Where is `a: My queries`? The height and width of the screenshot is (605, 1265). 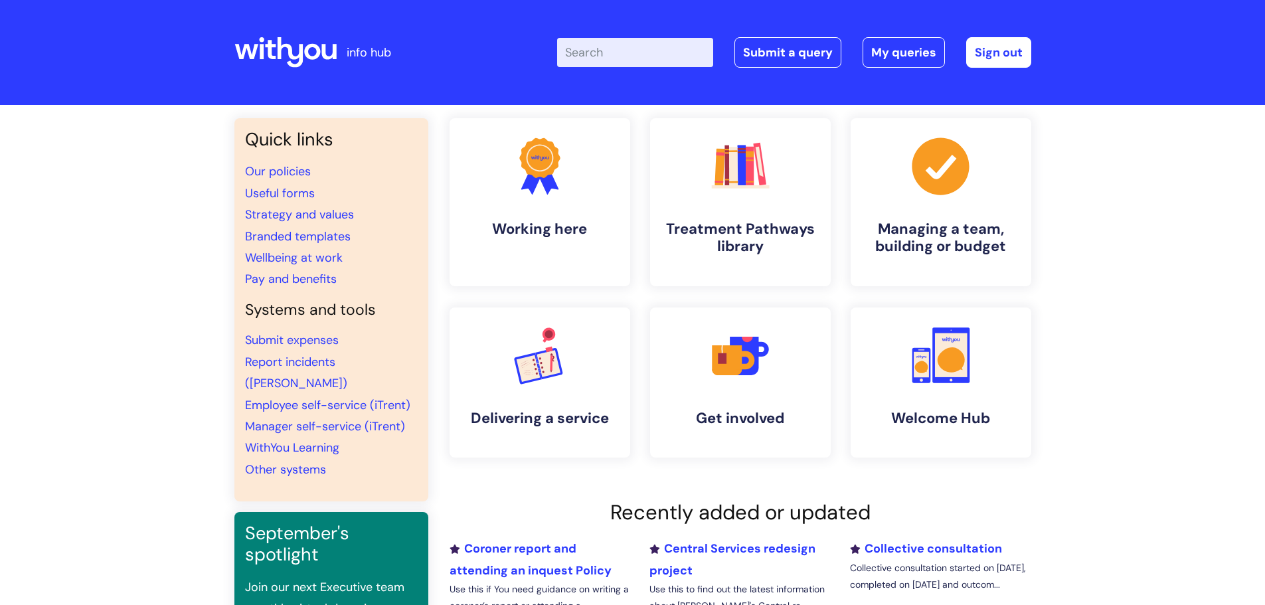
a: My queries is located at coordinates (904, 52).